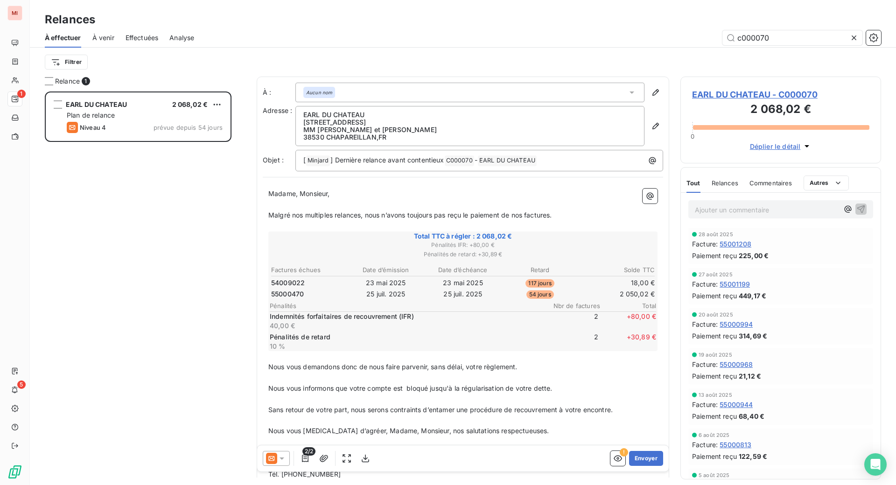 This screenshot has height=485, width=896. What do you see at coordinates (540, 283) in the screenshot?
I see `span: 117 jours` at bounding box center [540, 283].